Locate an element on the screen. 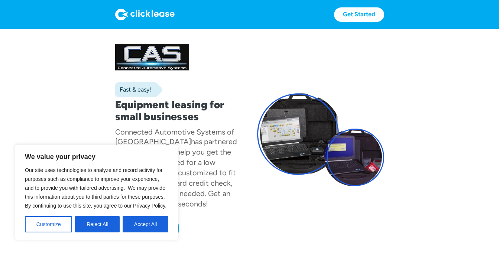  p: We value your privacy is located at coordinates (97, 157).